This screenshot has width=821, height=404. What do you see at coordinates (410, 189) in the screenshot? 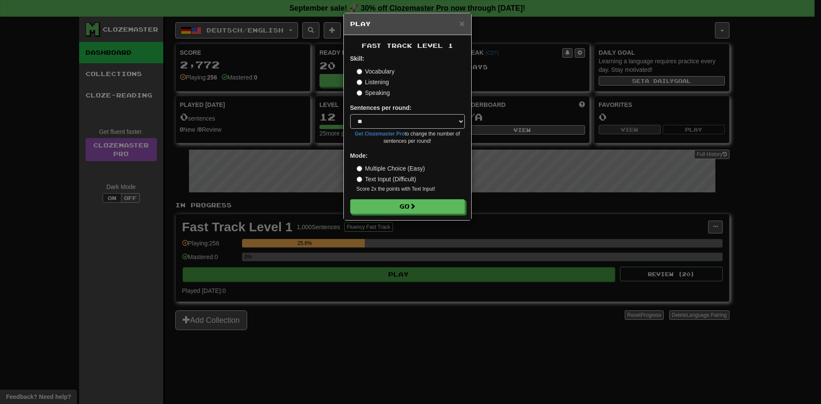
I see `small: Score 2x the points with Text Input !` at bounding box center [410, 189].